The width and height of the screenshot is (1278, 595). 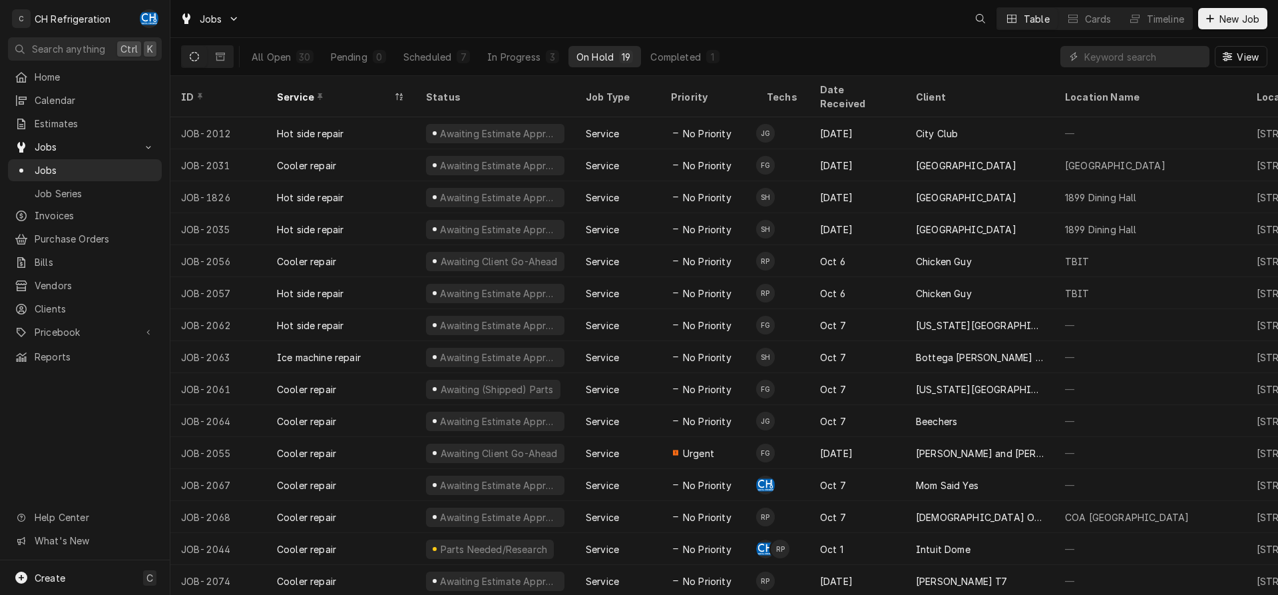 I want to click on div: Client, so click(x=979, y=97).